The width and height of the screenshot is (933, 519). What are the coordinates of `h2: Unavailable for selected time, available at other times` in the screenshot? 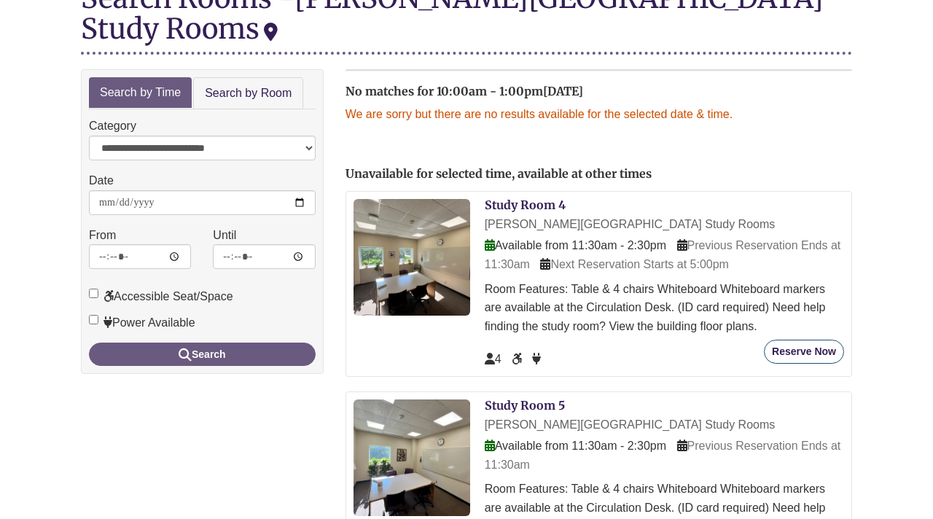 It's located at (598, 174).